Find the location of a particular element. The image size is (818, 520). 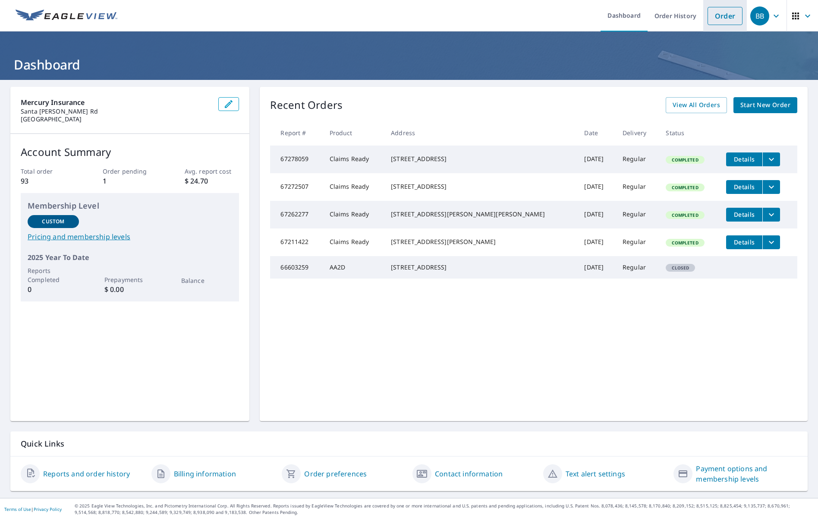

img: EV Logo is located at coordinates (66, 16).